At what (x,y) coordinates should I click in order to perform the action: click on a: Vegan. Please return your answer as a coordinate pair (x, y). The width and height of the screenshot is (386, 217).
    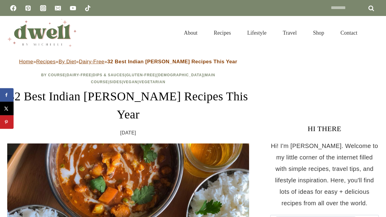
    Looking at the image, I should click on (130, 82).